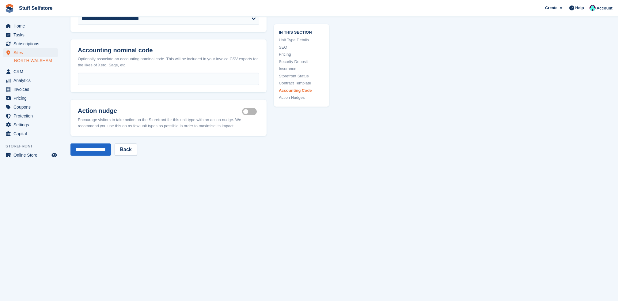 This screenshot has height=301, width=618. I want to click on span: Capital, so click(32, 134).